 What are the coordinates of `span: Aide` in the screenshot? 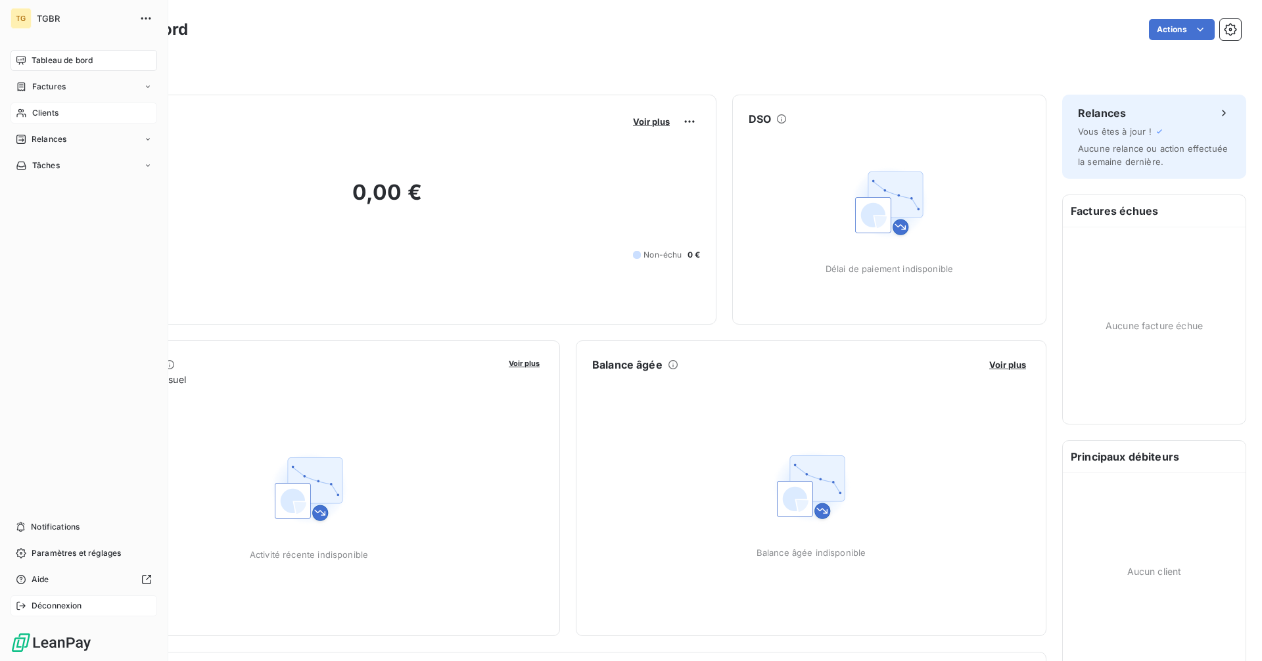 It's located at (40, 580).